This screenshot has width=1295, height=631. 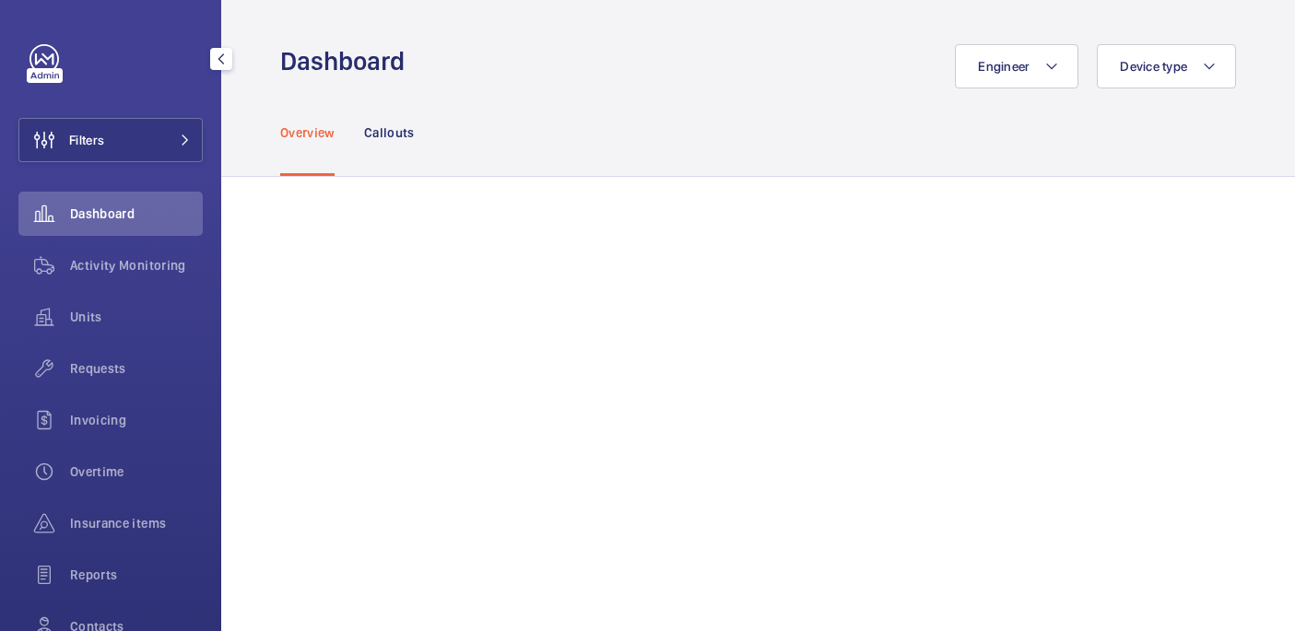 What do you see at coordinates (136, 472) in the screenshot?
I see `span: Overtime` at bounding box center [136, 472].